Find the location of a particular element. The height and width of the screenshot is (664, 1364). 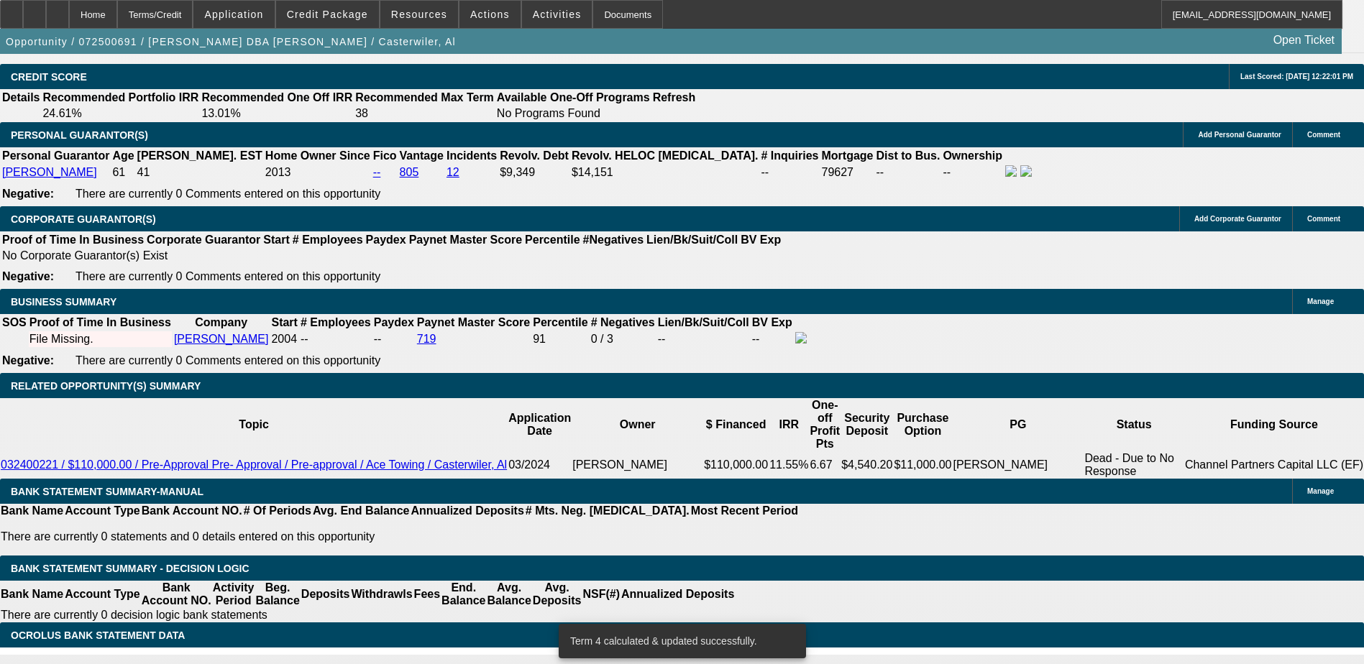

th: IRR is located at coordinates (789, 425).